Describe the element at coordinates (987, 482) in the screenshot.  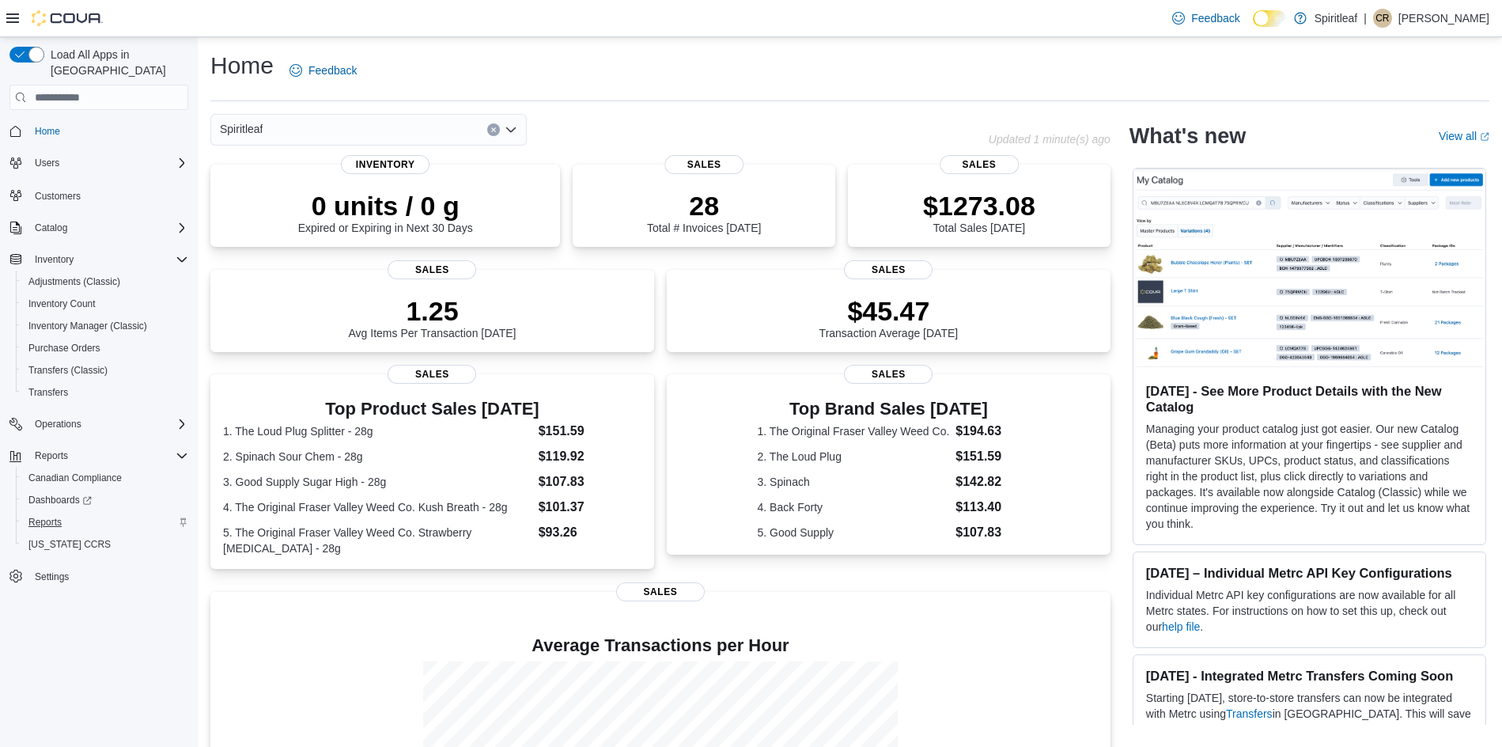
I see `dd: $142.82` at that location.